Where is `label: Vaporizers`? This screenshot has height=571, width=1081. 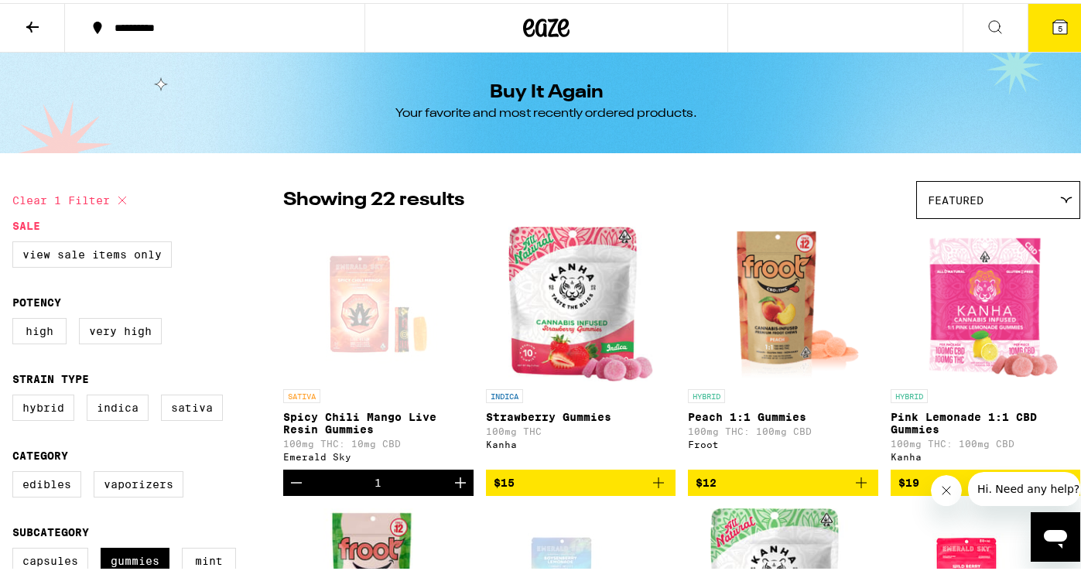 label: Vaporizers is located at coordinates (139, 481).